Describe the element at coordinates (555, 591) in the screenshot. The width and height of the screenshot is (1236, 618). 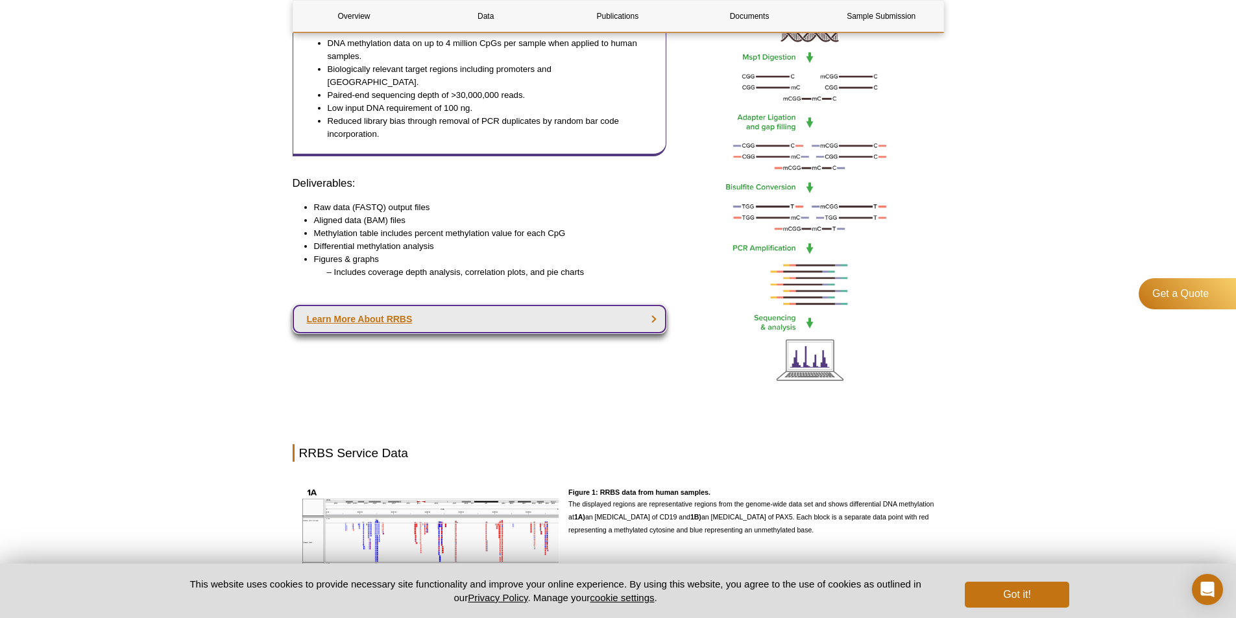
I see `p: This website uses cookies to provide necessary site functionality and improve your online experie...` at that location.